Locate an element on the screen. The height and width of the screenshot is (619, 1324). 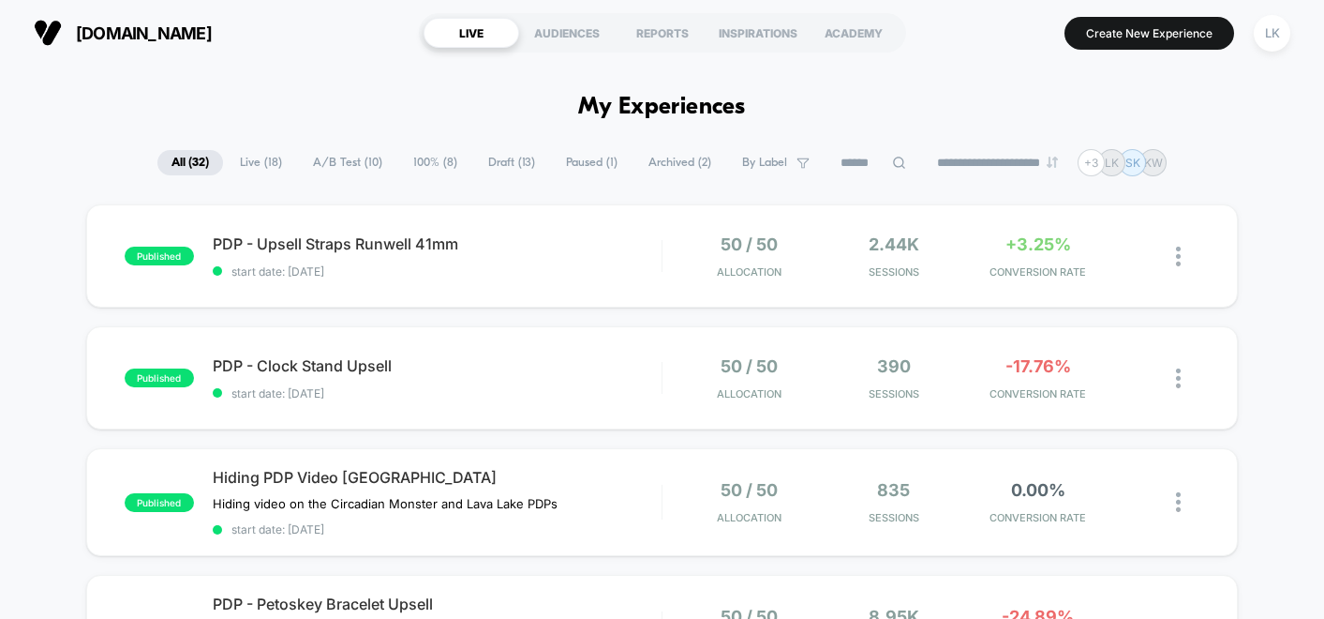
span: A/B Test ( 10 ) is located at coordinates (348, 162).